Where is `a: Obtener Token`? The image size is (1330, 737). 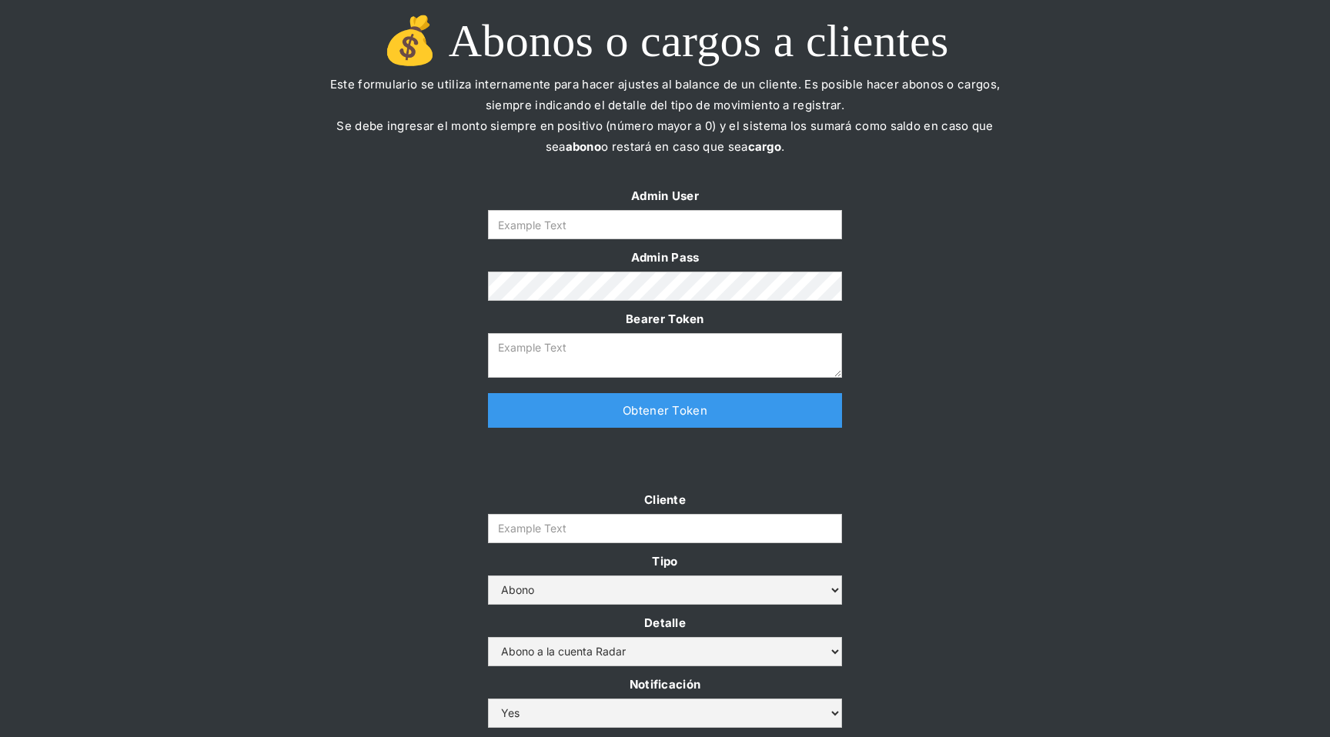 a: Obtener Token is located at coordinates (665, 410).